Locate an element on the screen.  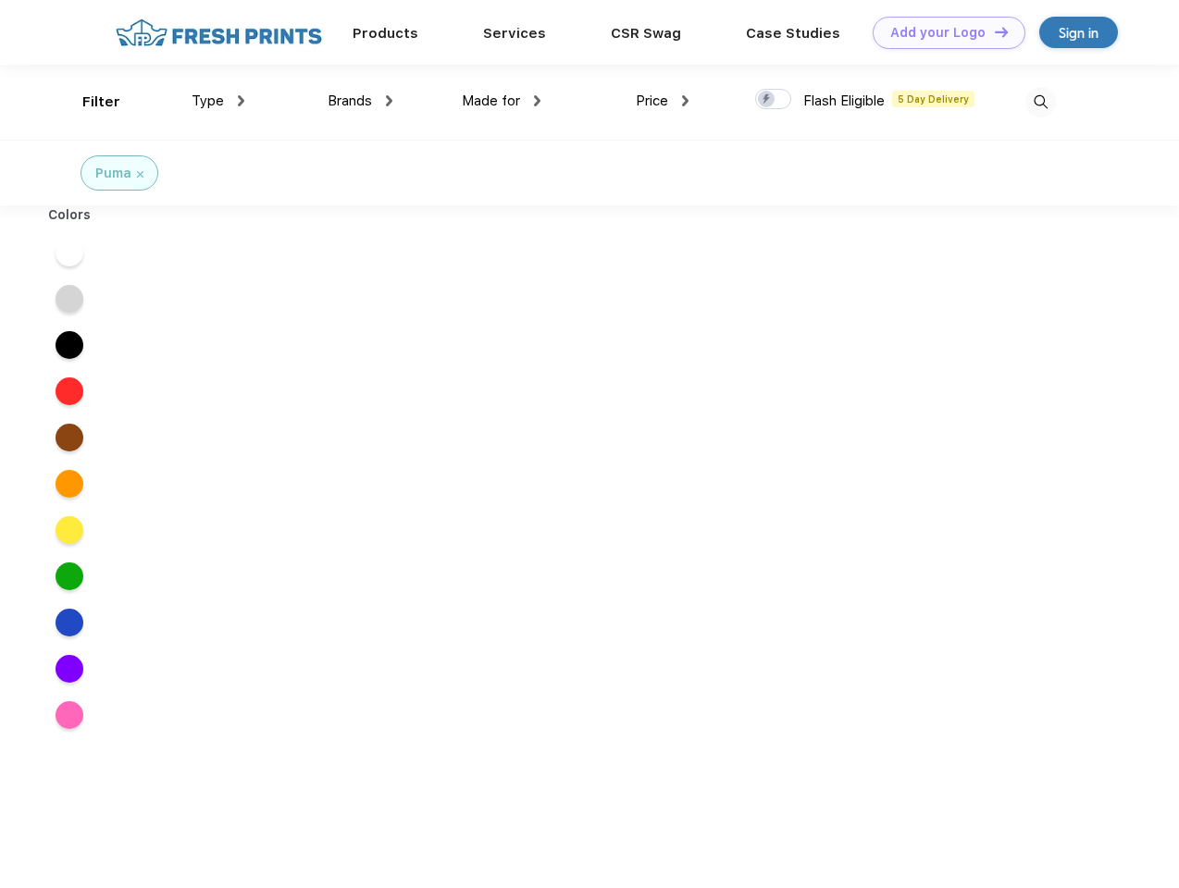
span: 5 Day Delivery is located at coordinates (933, 99).